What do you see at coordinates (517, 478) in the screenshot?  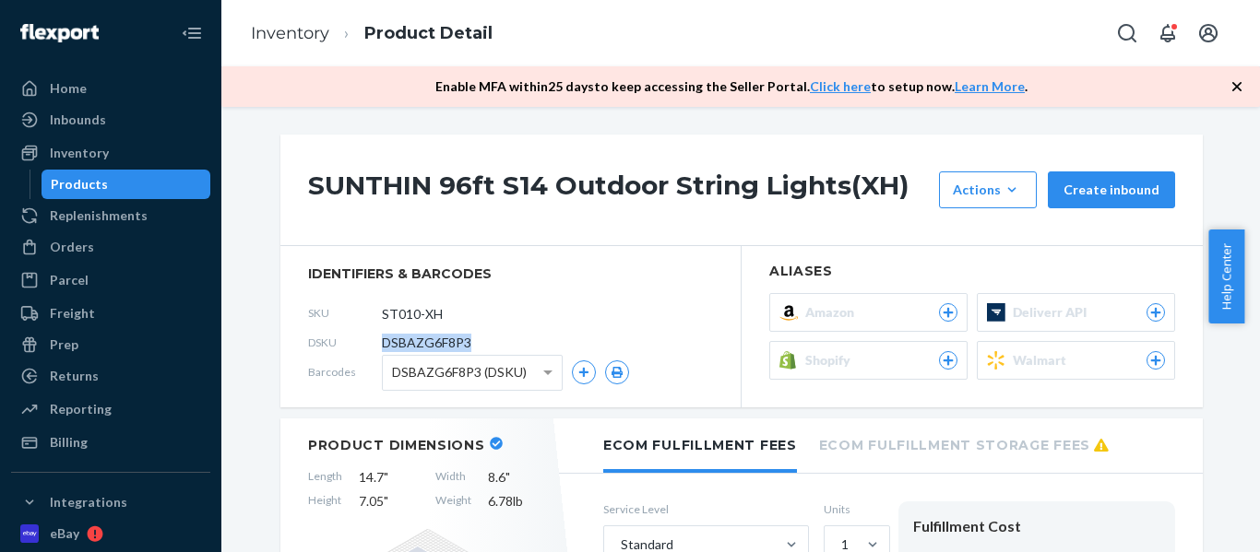 I see `span: 8.6` at bounding box center [517, 478].